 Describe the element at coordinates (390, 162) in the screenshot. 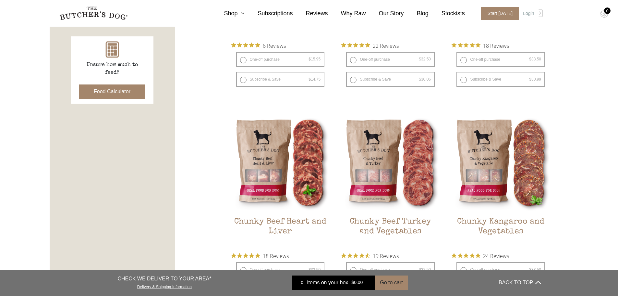

I see `img: Chunky Beef Turkey and Vegetables` at that location.